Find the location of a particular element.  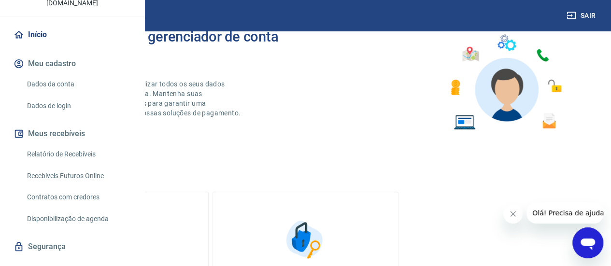

span: Olá! Precisa de ajuda? is located at coordinates (43, 11).